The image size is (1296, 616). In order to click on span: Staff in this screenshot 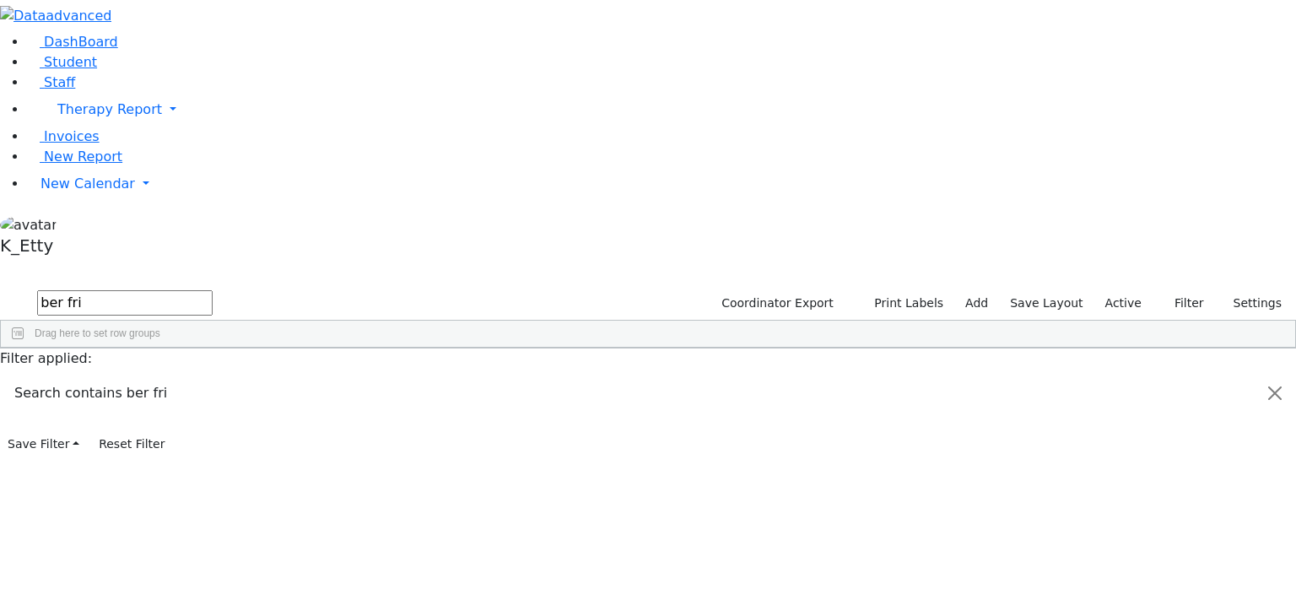, I will do `click(59, 82)`.